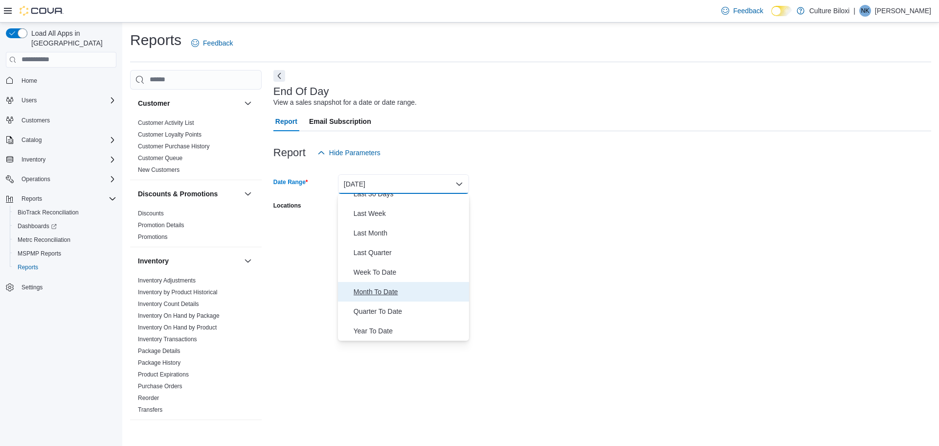  Describe the element at coordinates (159, 170) in the screenshot. I see `a: New Customers` at that location.